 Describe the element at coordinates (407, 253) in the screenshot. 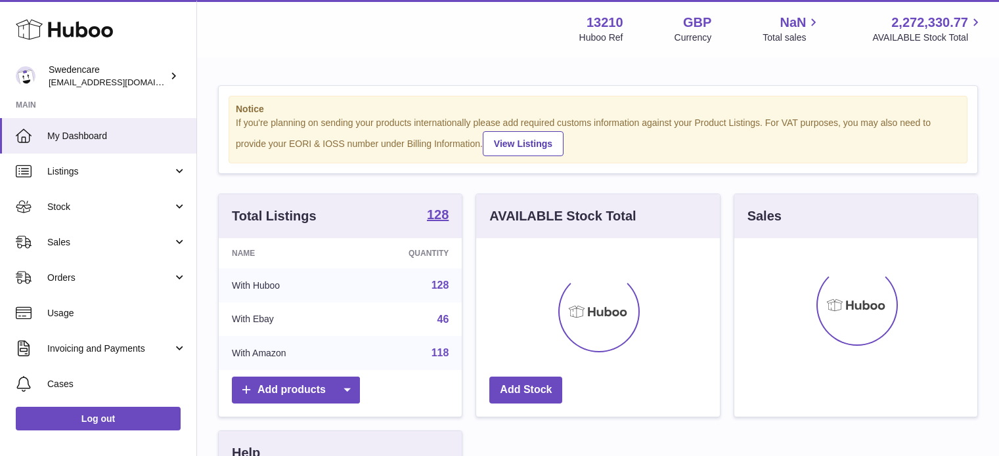

I see `th: Quantity` at that location.